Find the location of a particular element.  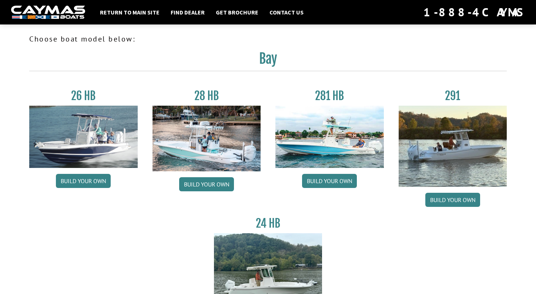

h3: 28 HB is located at coordinates (207, 96).